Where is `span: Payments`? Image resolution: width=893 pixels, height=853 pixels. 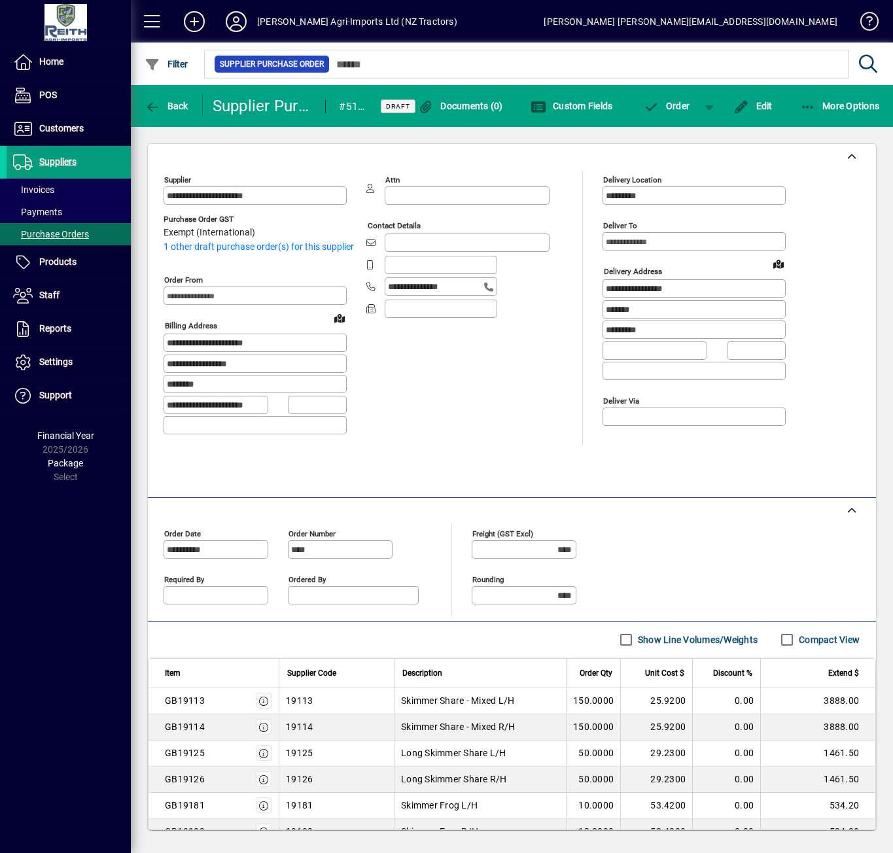
span: Payments is located at coordinates (37, 212).